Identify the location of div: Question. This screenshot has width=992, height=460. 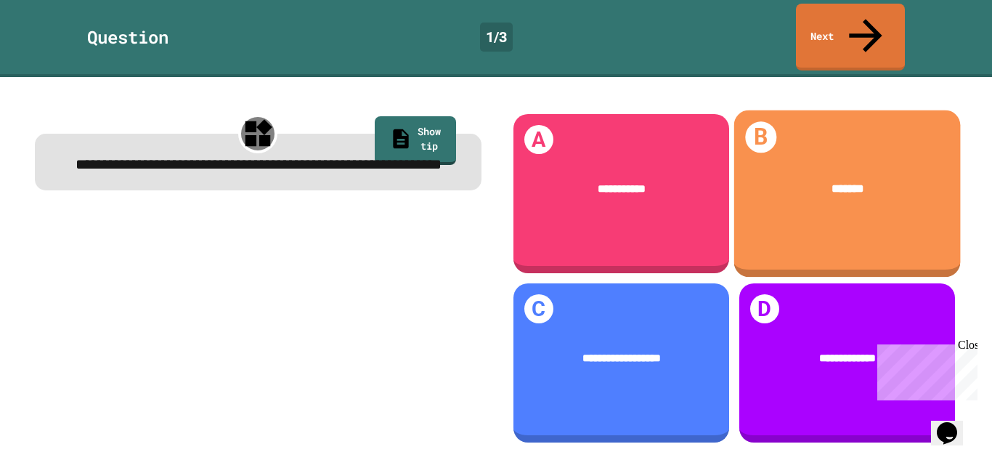
(128, 37).